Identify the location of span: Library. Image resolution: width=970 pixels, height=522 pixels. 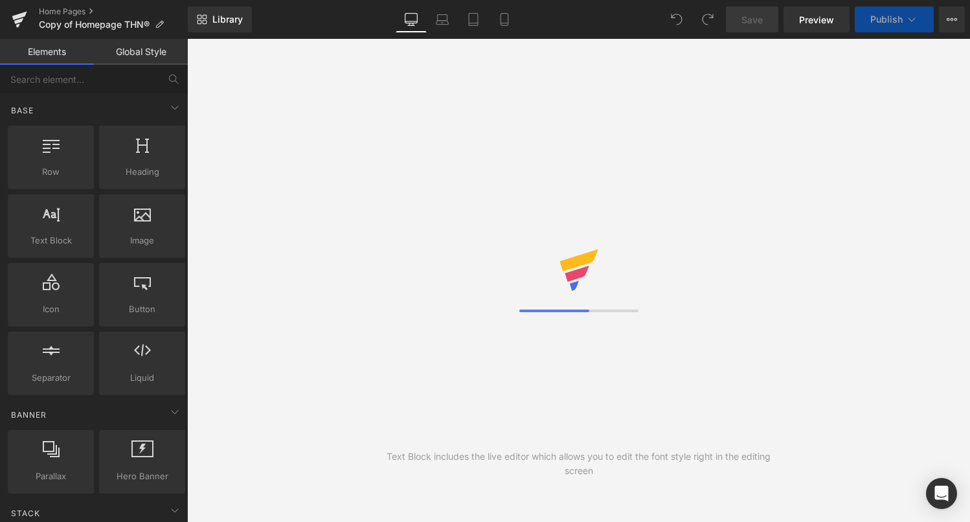
(227, 19).